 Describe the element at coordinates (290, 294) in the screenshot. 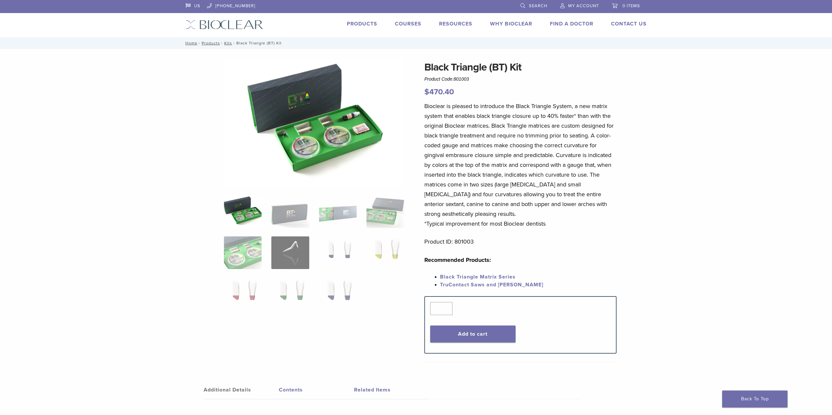

I see `img: Black Triangle (BT) Kit - Image 10` at that location.